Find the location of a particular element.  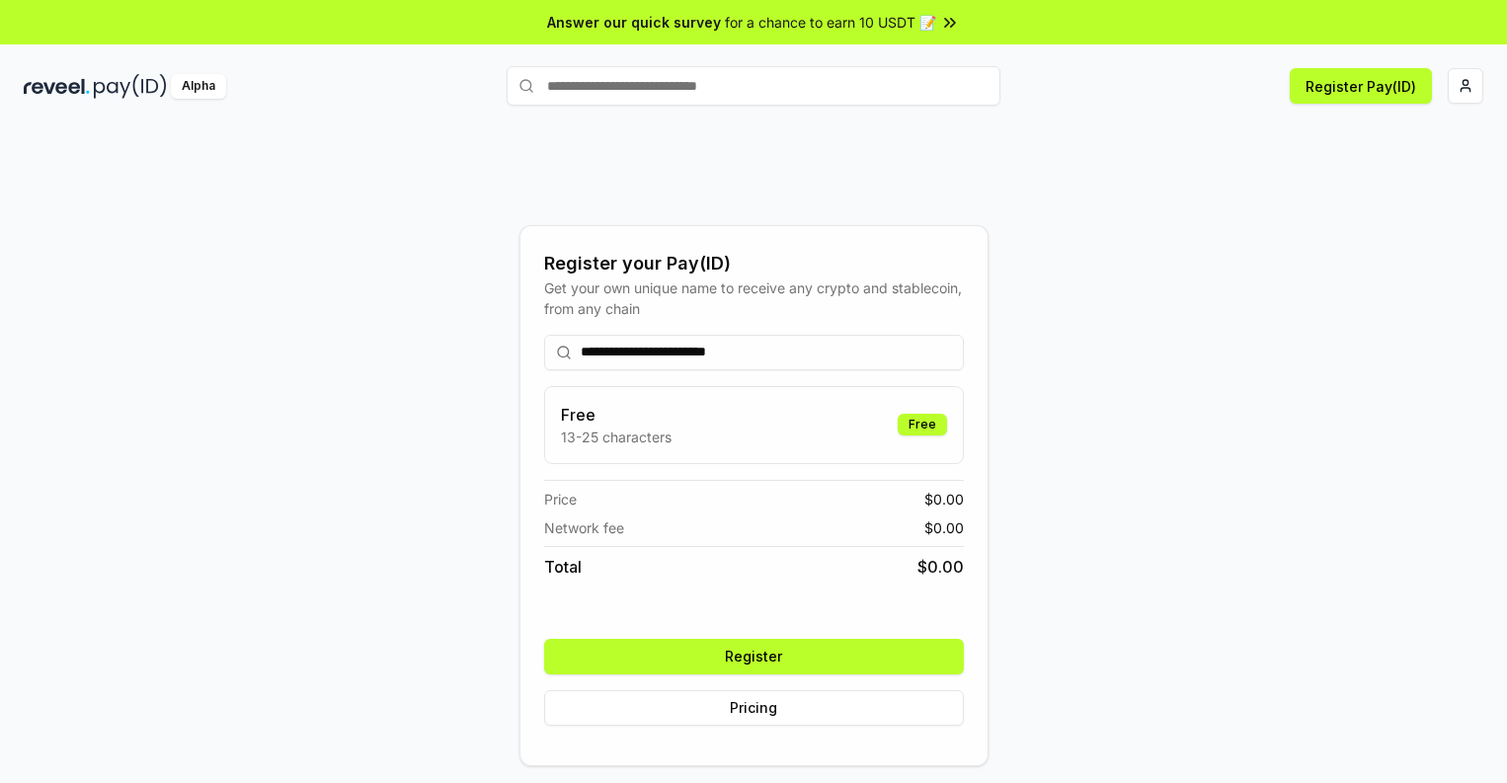

button: Register Pay(ID) is located at coordinates (1360, 86).